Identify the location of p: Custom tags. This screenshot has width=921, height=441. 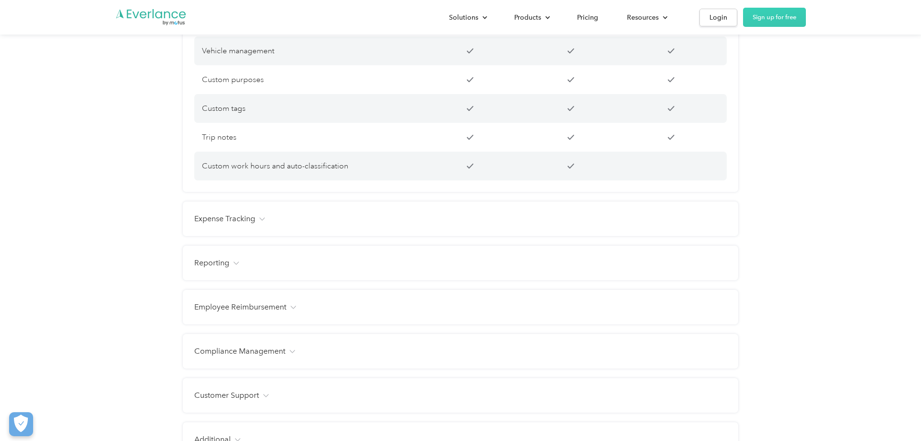
(309, 108).